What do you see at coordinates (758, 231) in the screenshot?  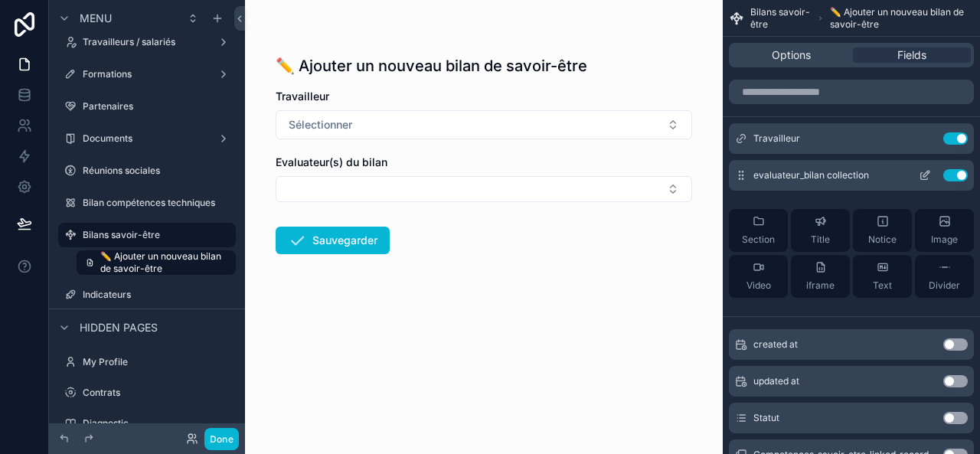 I see `button: Section` at bounding box center [758, 231].